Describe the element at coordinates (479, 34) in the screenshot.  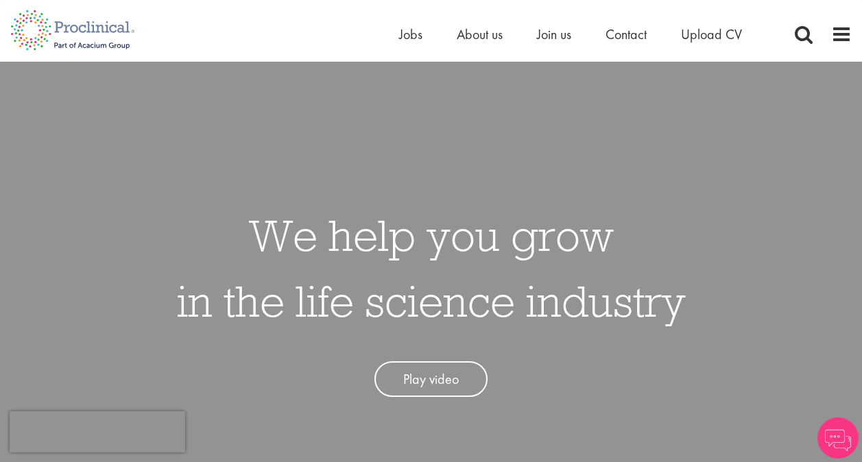
I see `a: About us` at that location.